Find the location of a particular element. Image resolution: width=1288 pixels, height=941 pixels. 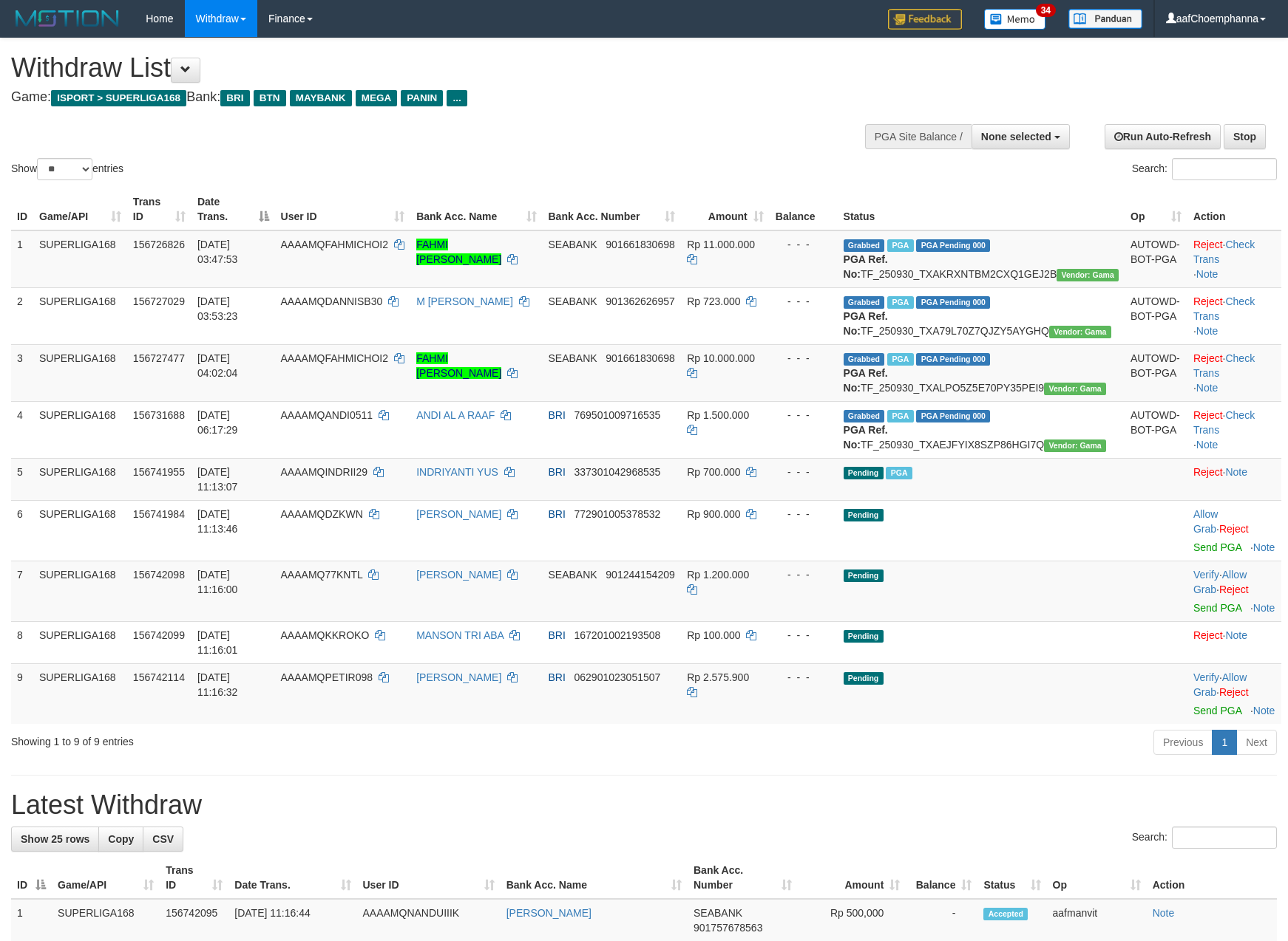

span: 156742098 is located at coordinates (159, 575).